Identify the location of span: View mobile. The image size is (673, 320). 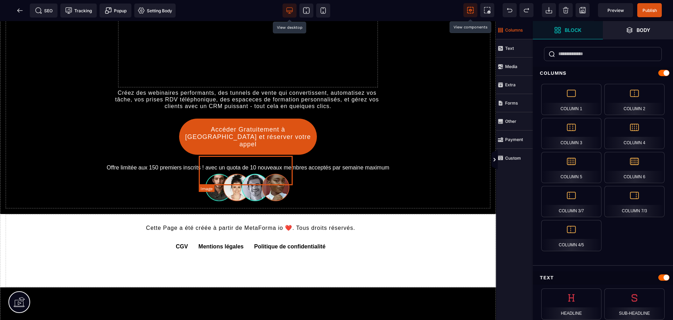
(323, 11).